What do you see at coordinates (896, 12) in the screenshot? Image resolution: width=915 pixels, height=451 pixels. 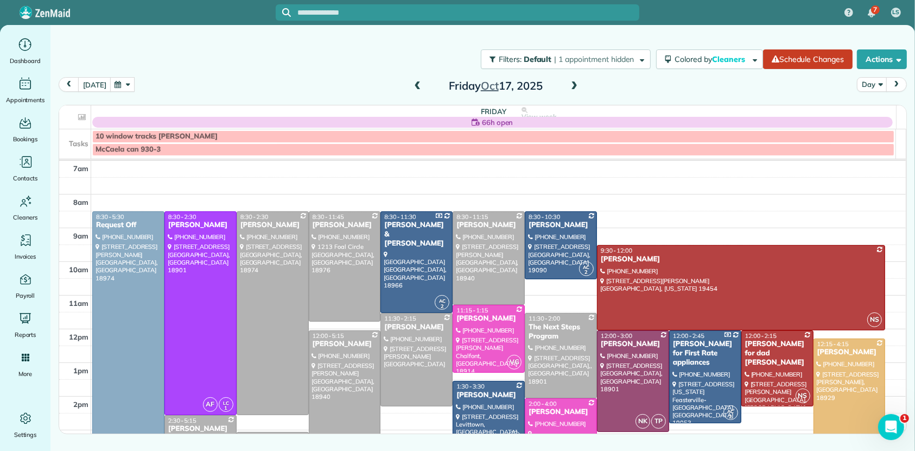 I see `span: LS` at bounding box center [896, 12].